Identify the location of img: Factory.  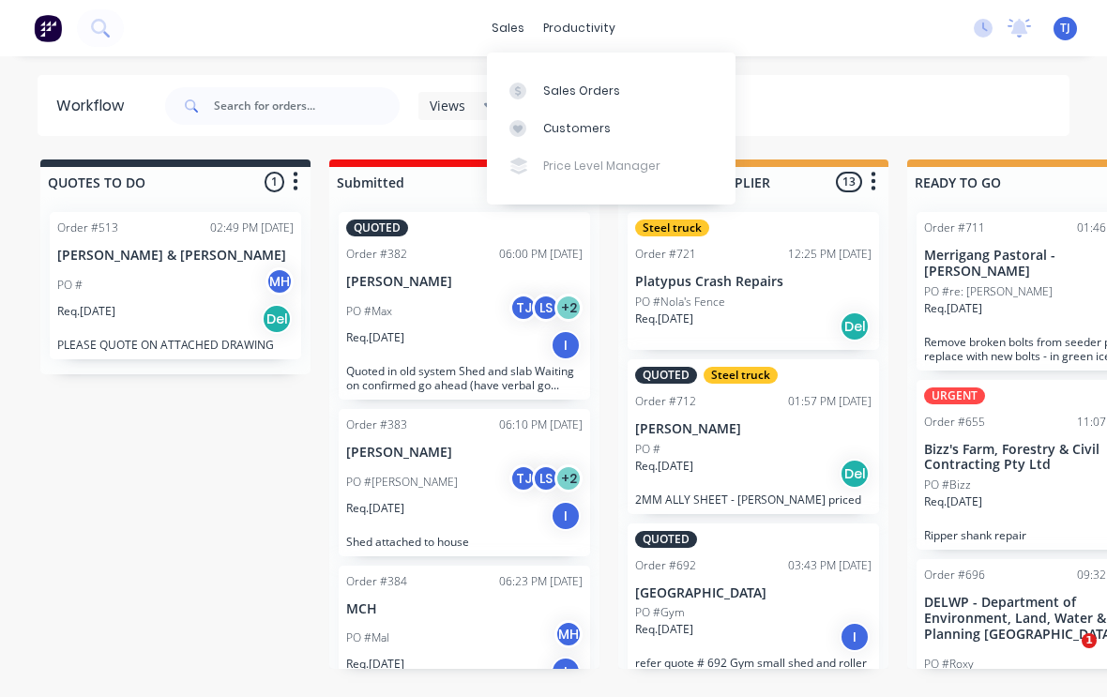
(48, 28).